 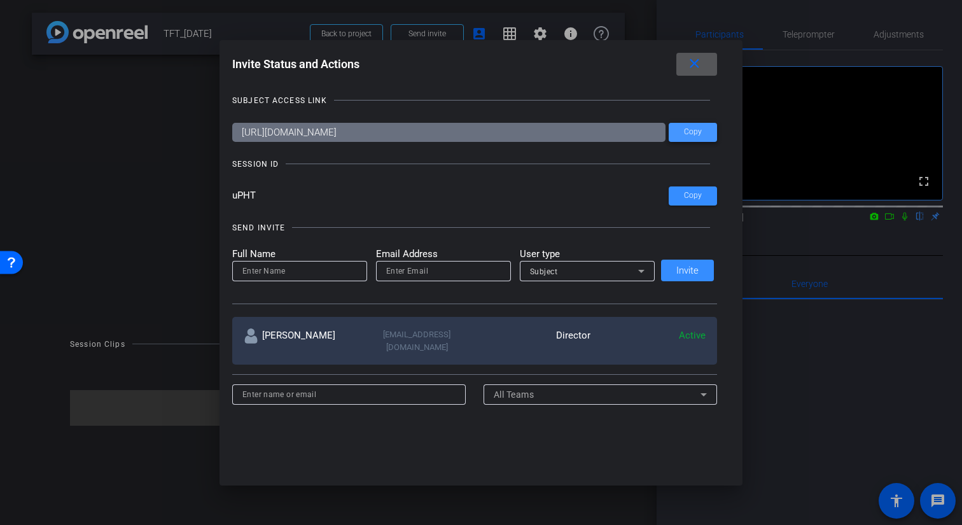 What do you see at coordinates (255, 164) in the screenshot?
I see `div: SESSION ID` at bounding box center [255, 164].